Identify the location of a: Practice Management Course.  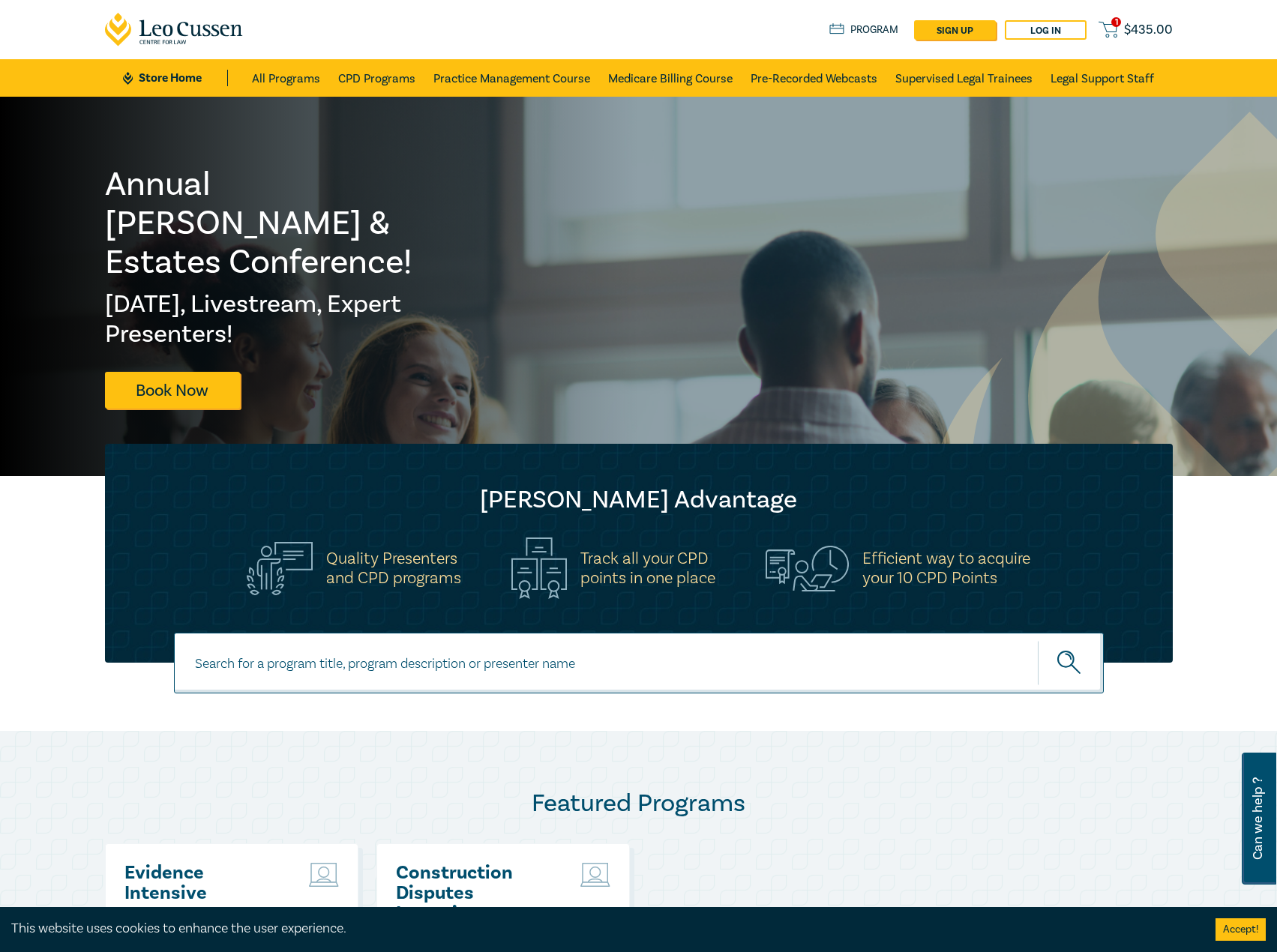
(512, 78).